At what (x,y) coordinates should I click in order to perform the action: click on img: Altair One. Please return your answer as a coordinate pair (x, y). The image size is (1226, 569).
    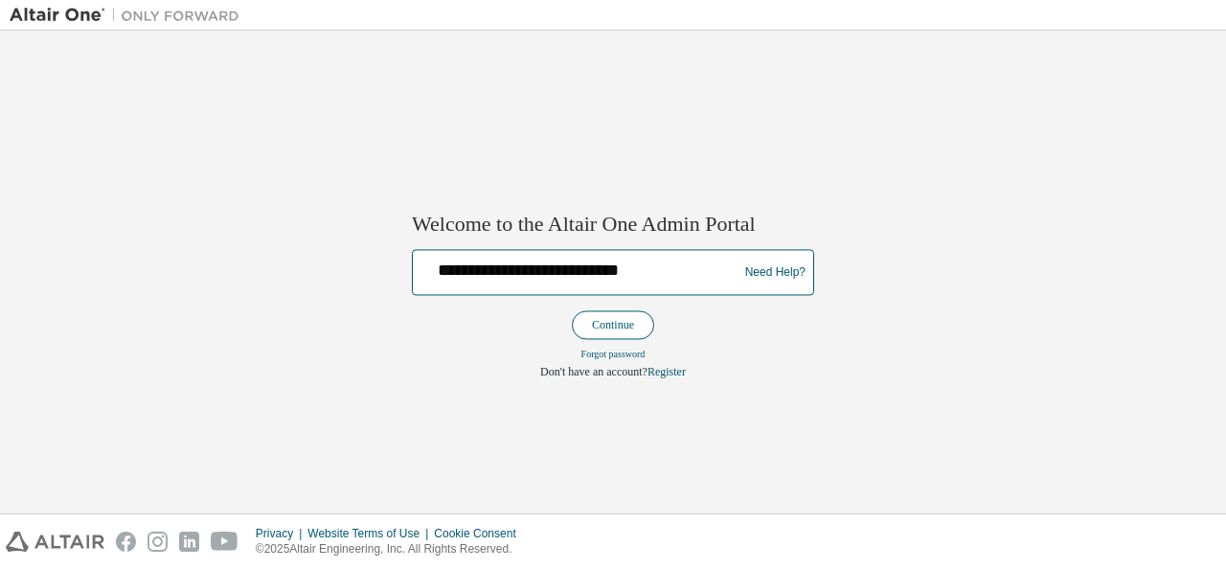
    Looking at the image, I should click on (129, 15).